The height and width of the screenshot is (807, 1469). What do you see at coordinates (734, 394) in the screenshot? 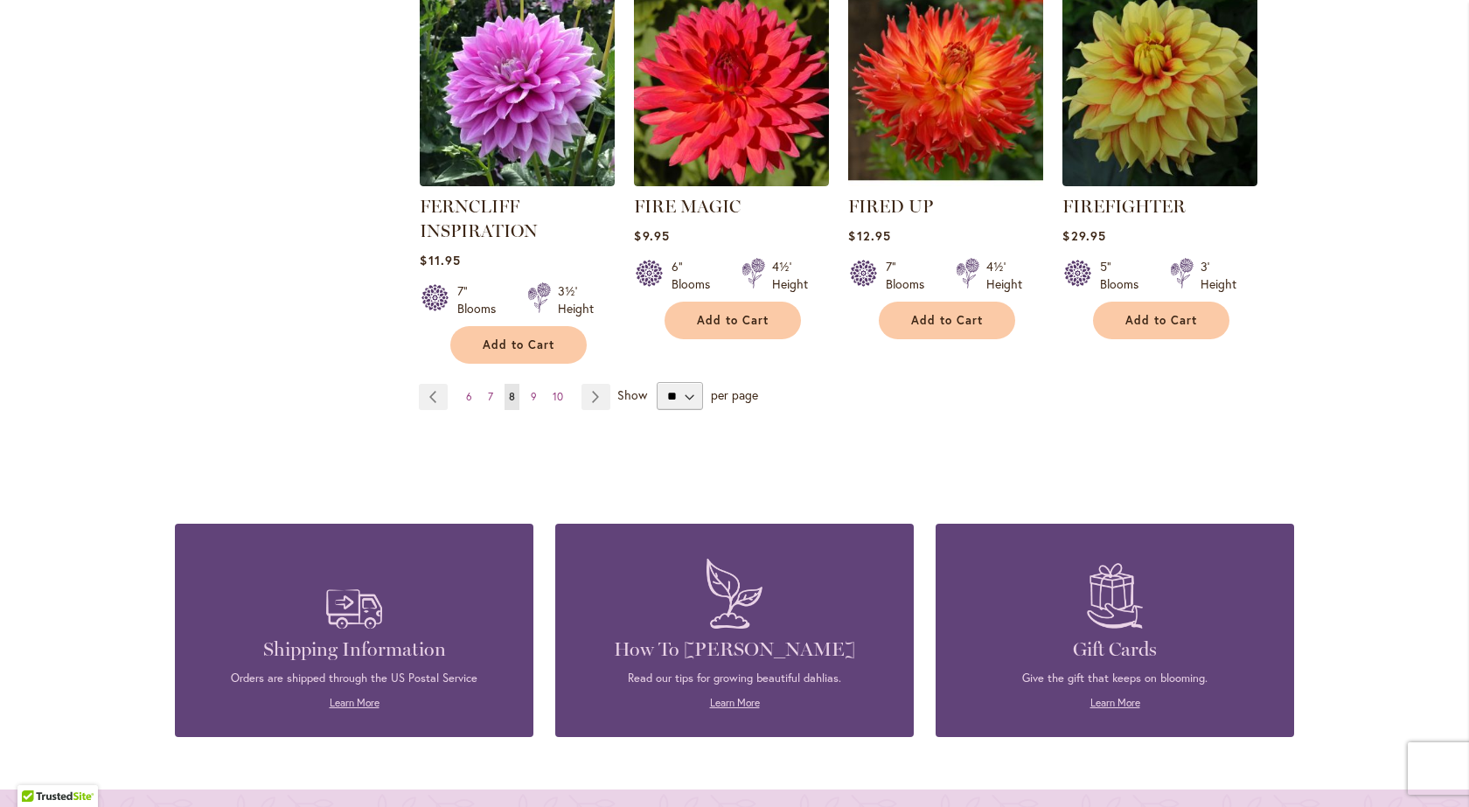
I see `span: per page` at bounding box center [734, 394].